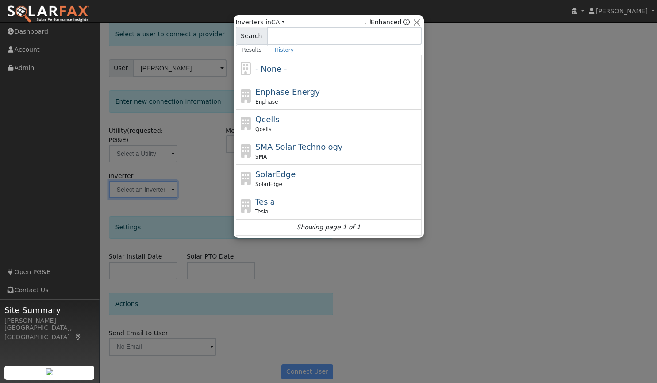 Image resolution: width=657 pixels, height=383 pixels. Describe the element at coordinates (368, 21) in the screenshot. I see `input: Enhanced` at that location.